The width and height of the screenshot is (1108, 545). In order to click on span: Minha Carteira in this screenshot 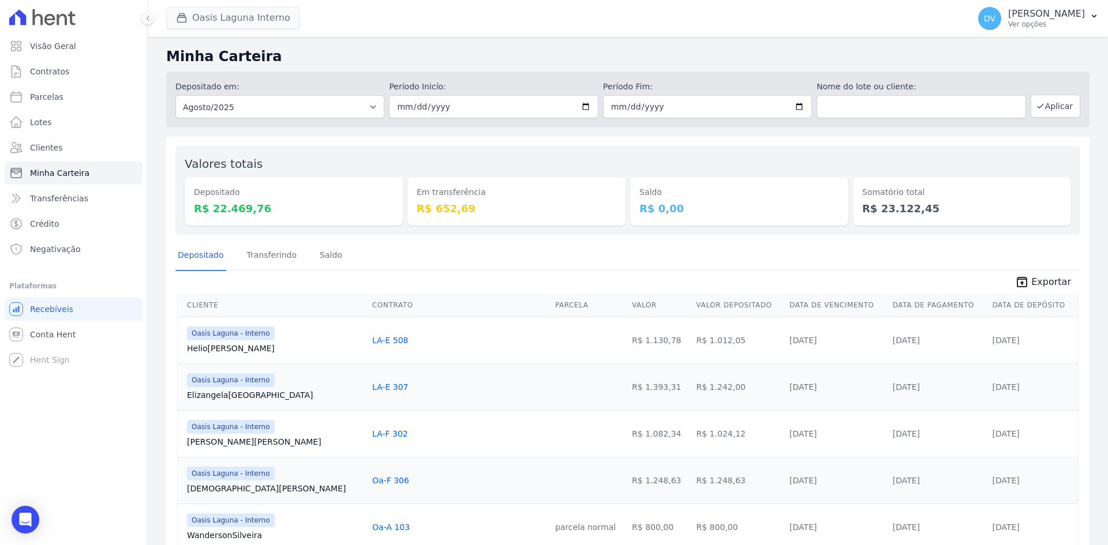, I will do `click(59, 173)`.